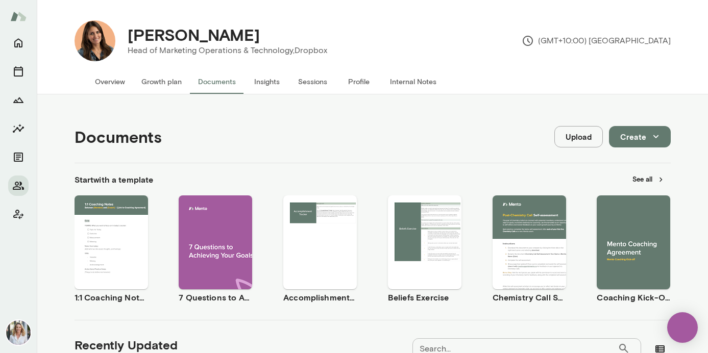 This screenshot has height=353, width=708. I want to click on h6: Coaching Kick-Off | Coaching Agreement, so click(633, 298).